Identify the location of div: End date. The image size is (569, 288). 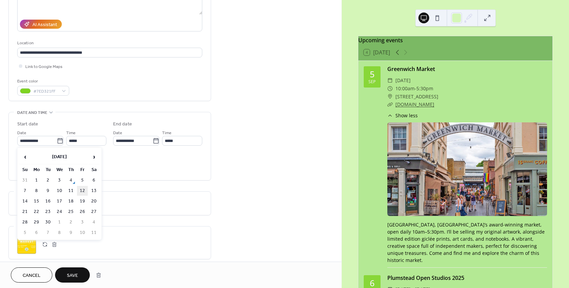
(123, 124).